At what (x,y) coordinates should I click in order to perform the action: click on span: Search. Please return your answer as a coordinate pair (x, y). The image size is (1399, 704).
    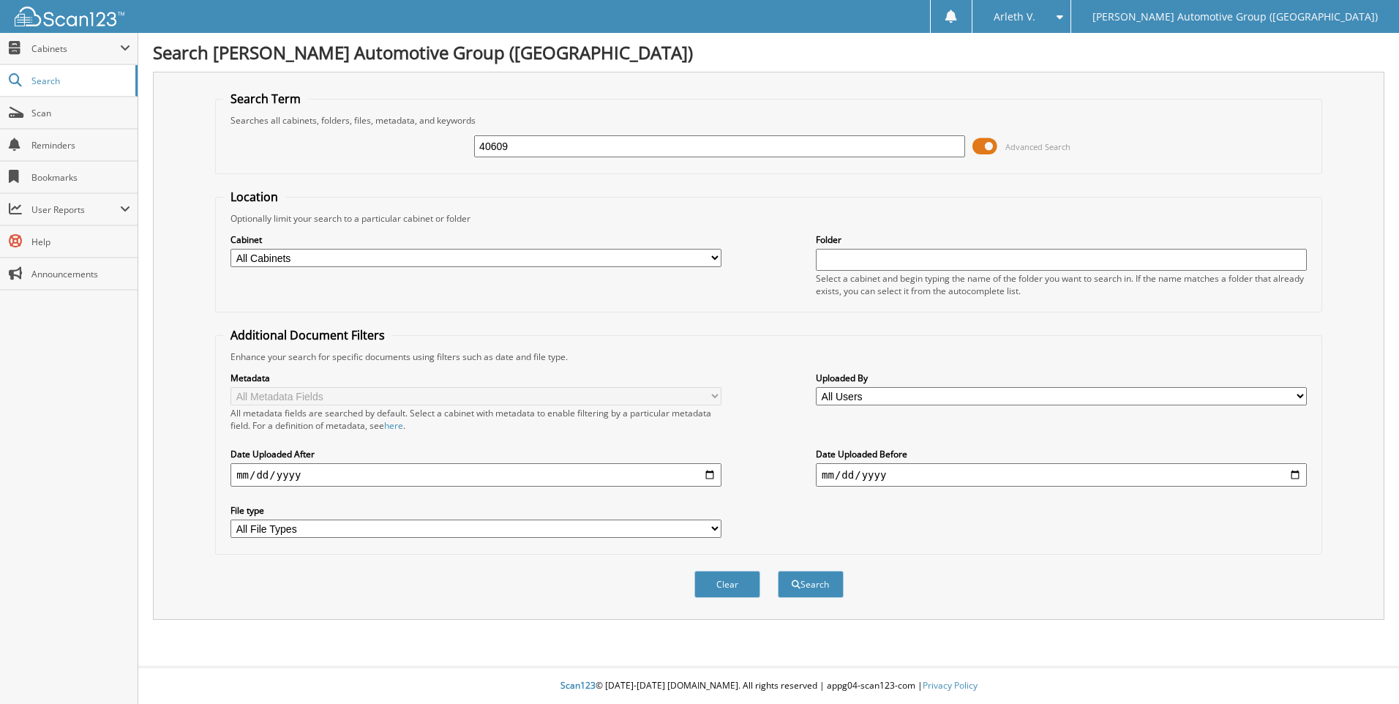
    Looking at the image, I should click on (80, 80).